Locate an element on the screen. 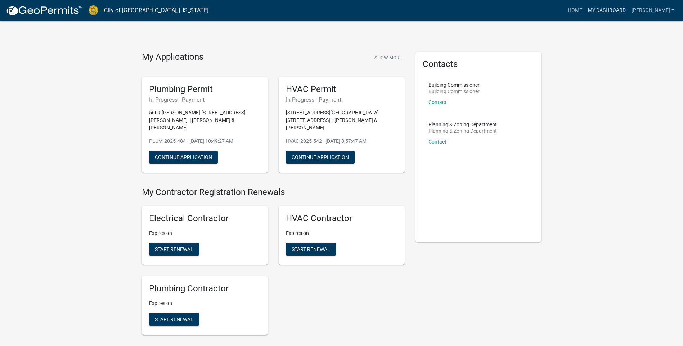  button: Show More is located at coordinates (388, 58).